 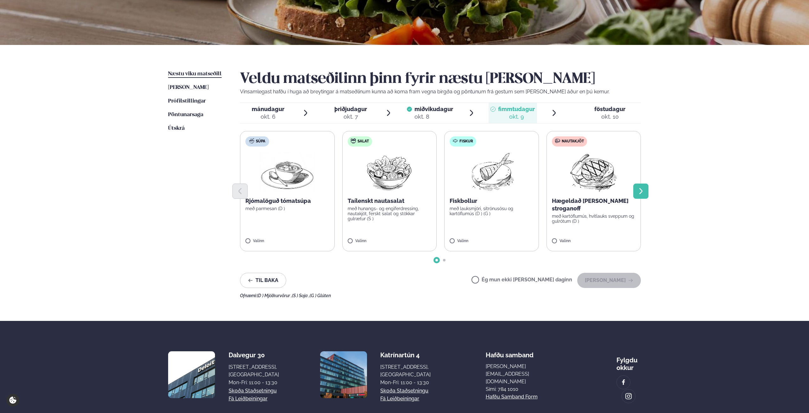 What do you see at coordinates (455, 141) in the screenshot?
I see `img: fish.svg` at bounding box center [455, 141].